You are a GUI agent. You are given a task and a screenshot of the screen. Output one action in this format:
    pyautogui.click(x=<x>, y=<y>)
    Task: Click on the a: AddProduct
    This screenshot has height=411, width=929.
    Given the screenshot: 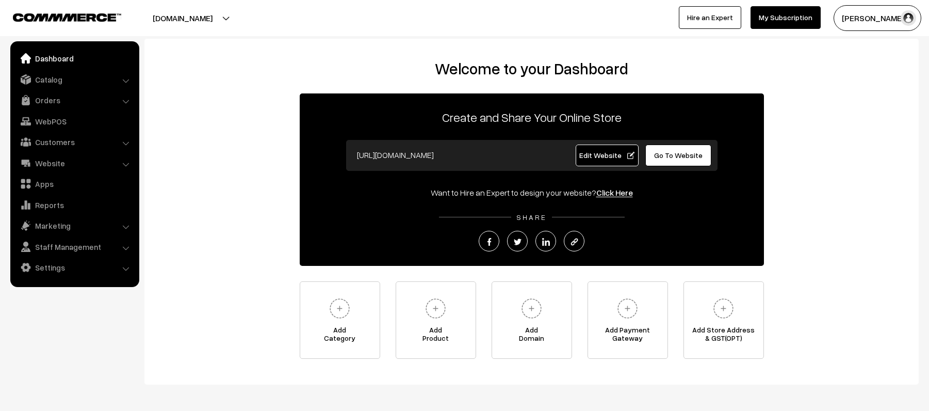 What is the action you would take?
    pyautogui.click(x=436, y=320)
    